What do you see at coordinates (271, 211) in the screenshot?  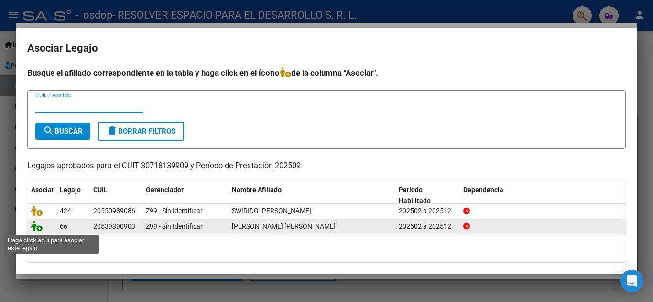 I see `span: SWIRIDO FANDI JEREMIAS` at bounding box center [271, 211].